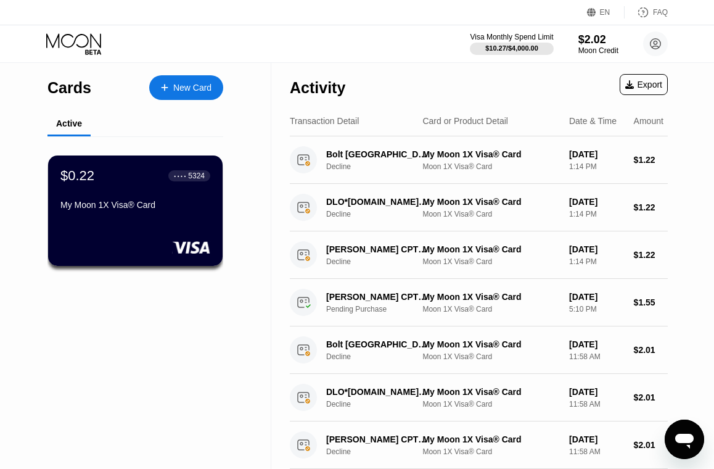 This screenshot has height=469, width=714. What do you see at coordinates (596, 309) in the screenshot?
I see `div: 5:10 PM` at bounding box center [596, 309].